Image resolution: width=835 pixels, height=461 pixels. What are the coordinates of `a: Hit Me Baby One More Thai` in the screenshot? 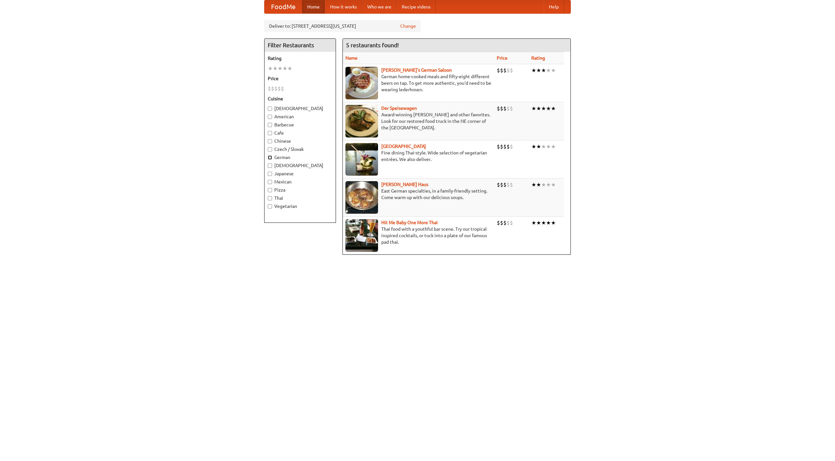 It's located at (409, 223).